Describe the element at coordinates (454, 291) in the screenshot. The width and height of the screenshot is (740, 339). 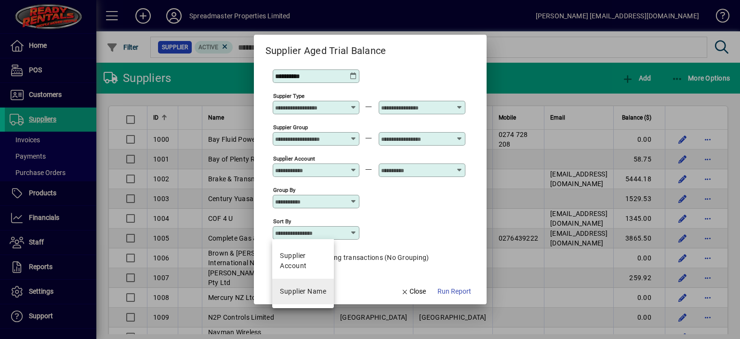
I see `button: Run Report` at that location.